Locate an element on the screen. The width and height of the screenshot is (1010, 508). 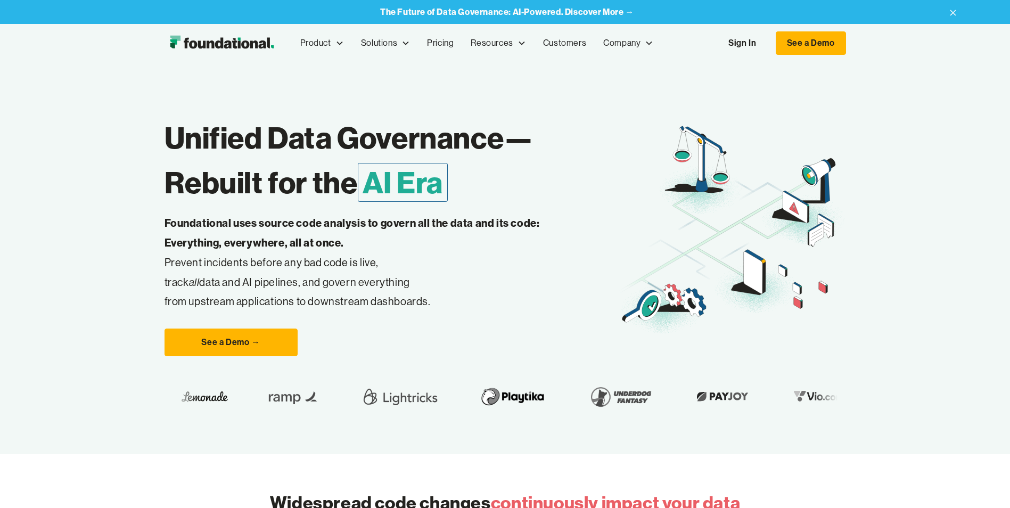
img: Ramp is located at coordinates (249, 397).